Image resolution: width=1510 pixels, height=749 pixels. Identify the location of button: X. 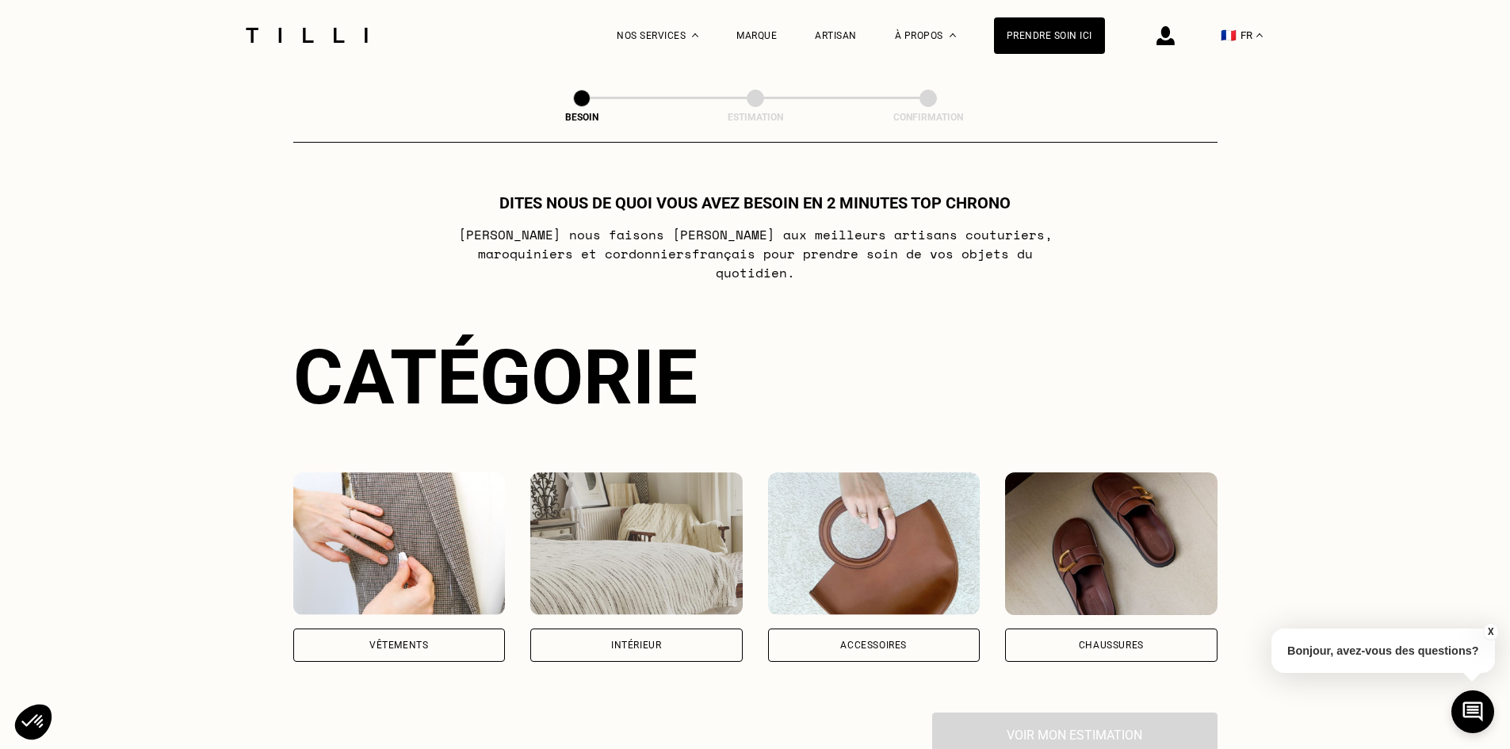
(1491, 632).